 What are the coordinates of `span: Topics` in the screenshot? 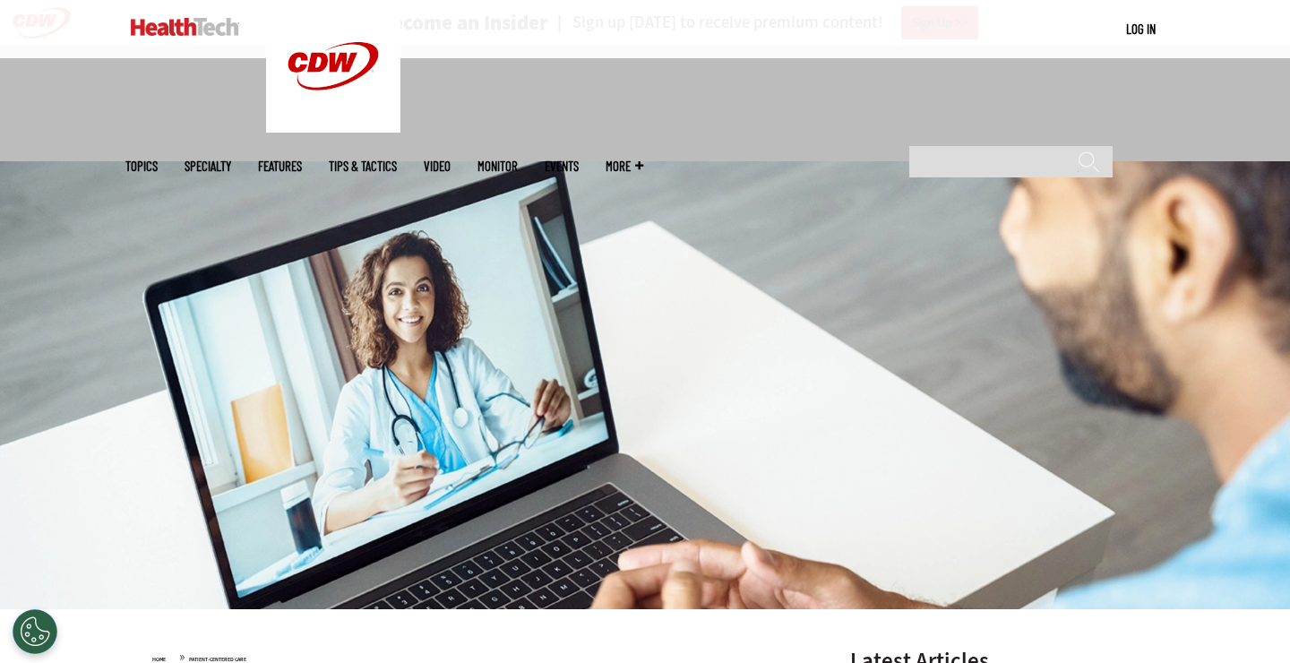 It's located at (142, 166).